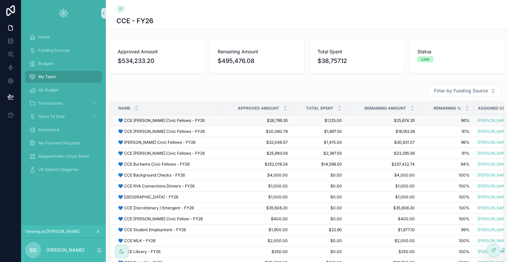 The height and width of the screenshot is (262, 508). I want to click on span: $2,000.00, so click(382, 240).